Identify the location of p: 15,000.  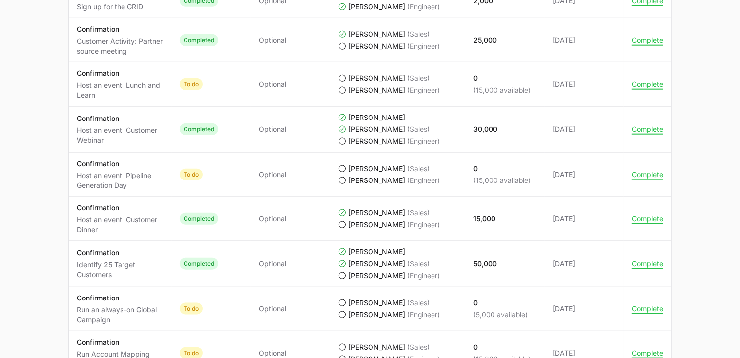
(484, 219).